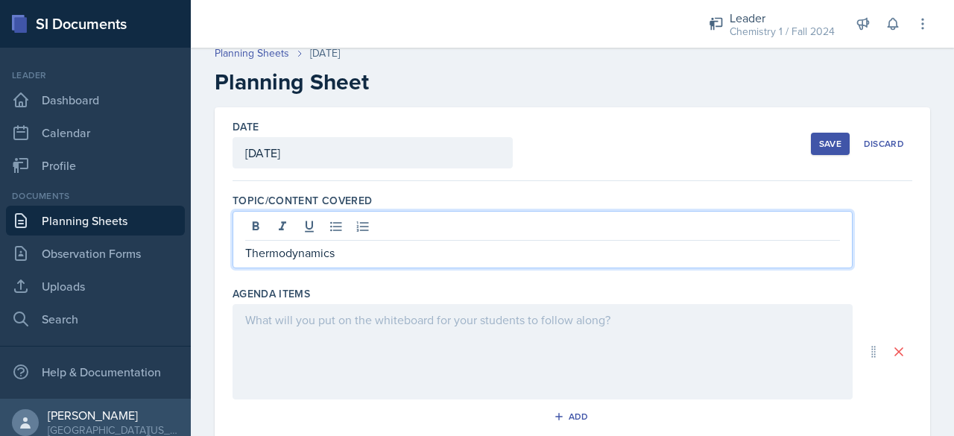  Describe the element at coordinates (245, 127) in the screenshot. I see `label: Date` at that location.